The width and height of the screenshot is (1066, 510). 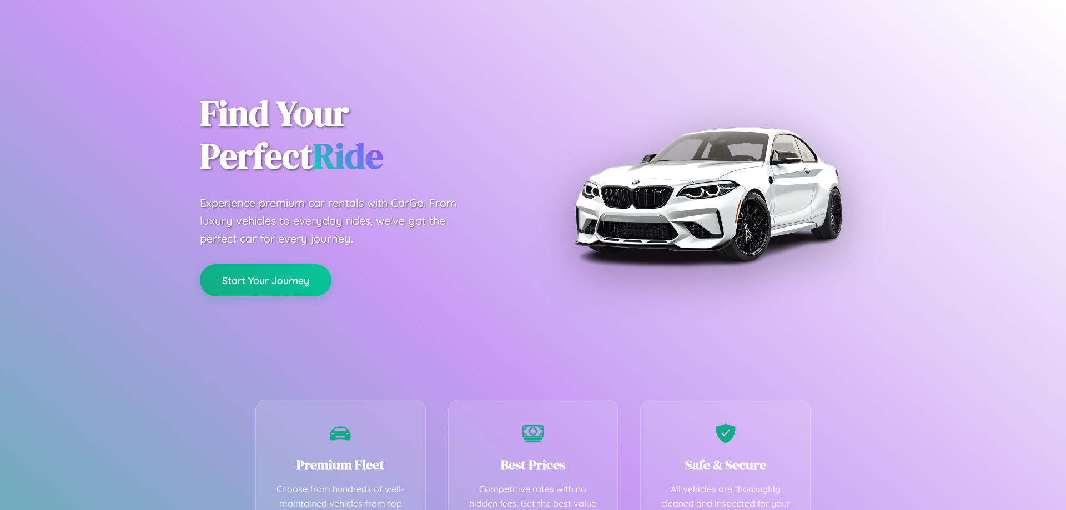 What do you see at coordinates (265, 280) in the screenshot?
I see `button: Start Your Journey` at bounding box center [265, 280].